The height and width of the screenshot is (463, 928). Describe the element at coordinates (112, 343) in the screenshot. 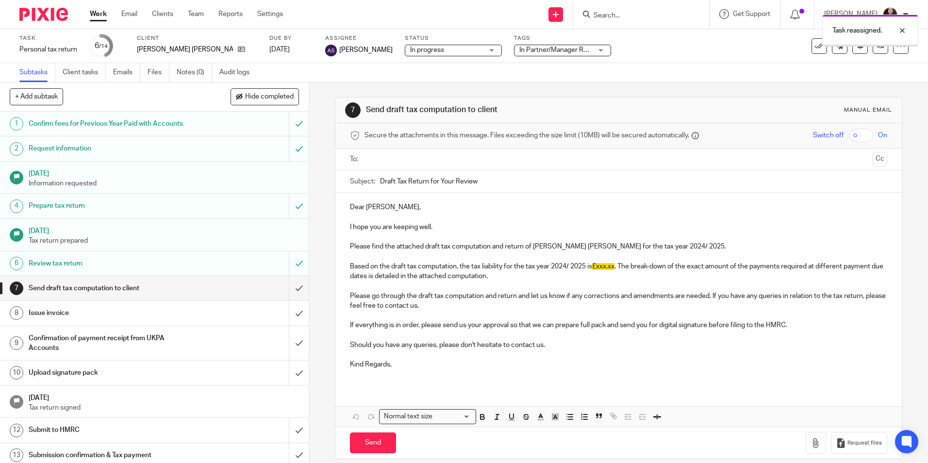

I see `h1: Confirmation of payment receipt from UKPA Accounts` at that location.